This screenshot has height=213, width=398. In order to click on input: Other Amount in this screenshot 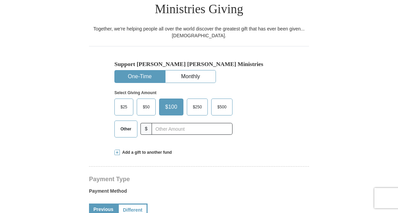, I will do `click(192, 129)`.